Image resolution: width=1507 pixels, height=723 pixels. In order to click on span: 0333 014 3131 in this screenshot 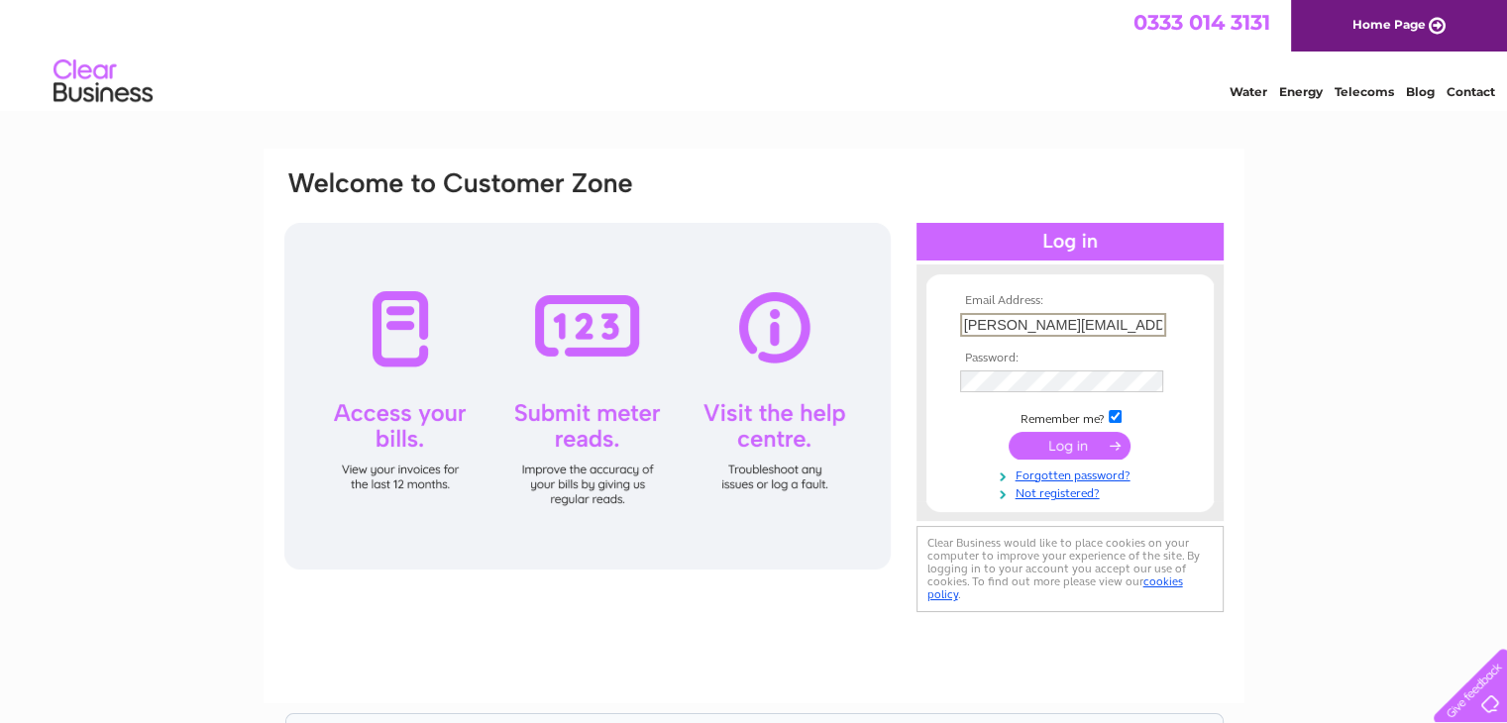, I will do `click(1202, 22)`.